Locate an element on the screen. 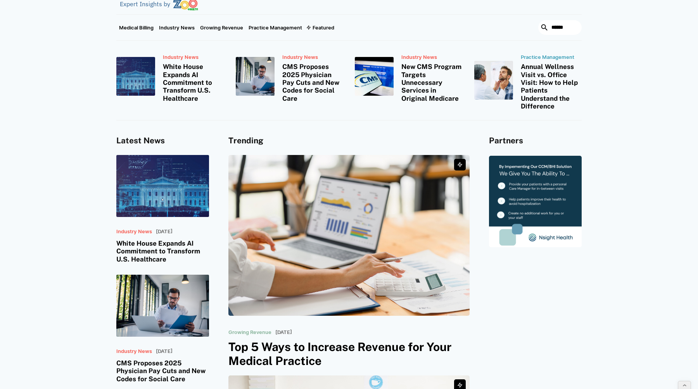 This screenshot has height=389, width=698. a: Practice Management is located at coordinates (275, 28).